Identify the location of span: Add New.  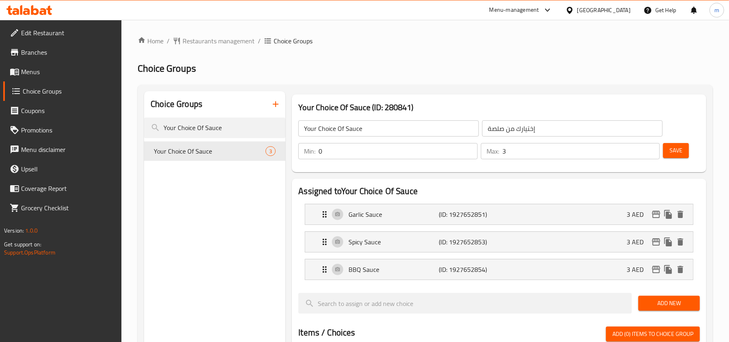
(669, 303).